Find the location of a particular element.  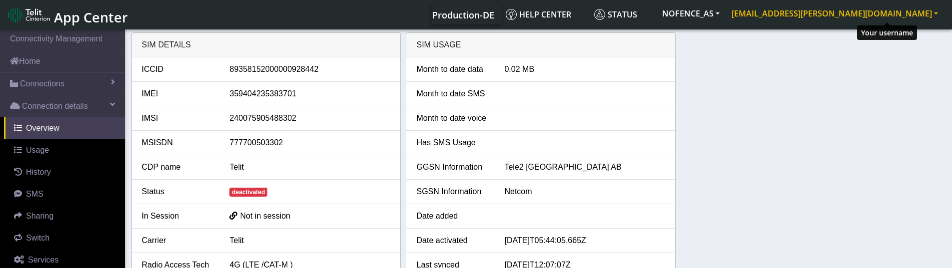

span: Overview is located at coordinates (42, 128).